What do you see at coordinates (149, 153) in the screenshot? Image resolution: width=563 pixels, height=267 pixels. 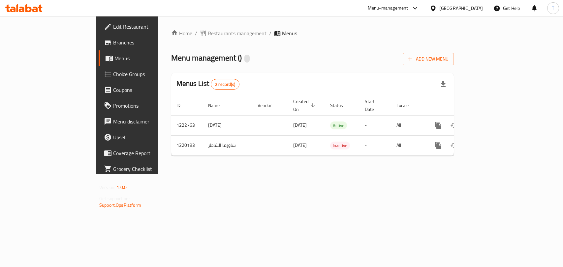 I see `span: Coverage Report` at bounding box center [149, 153].